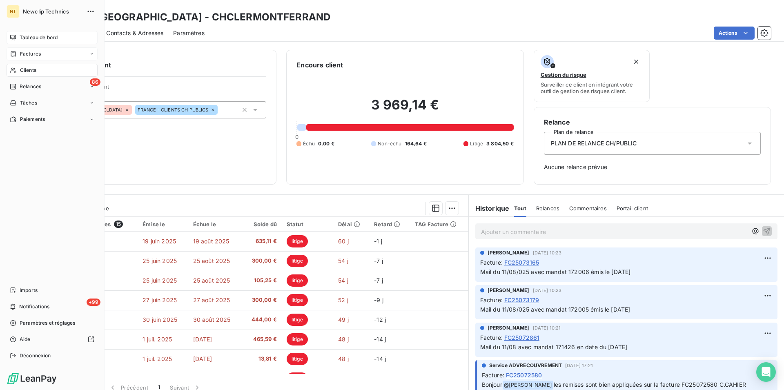 The width and height of the screenshot is (784, 390). I want to click on span: 54 j, so click(343, 261).